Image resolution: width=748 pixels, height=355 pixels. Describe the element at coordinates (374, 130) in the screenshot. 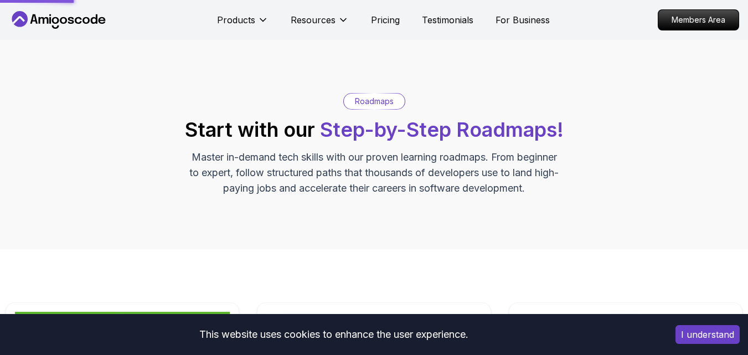

I see `h2: Start with our` at that location.